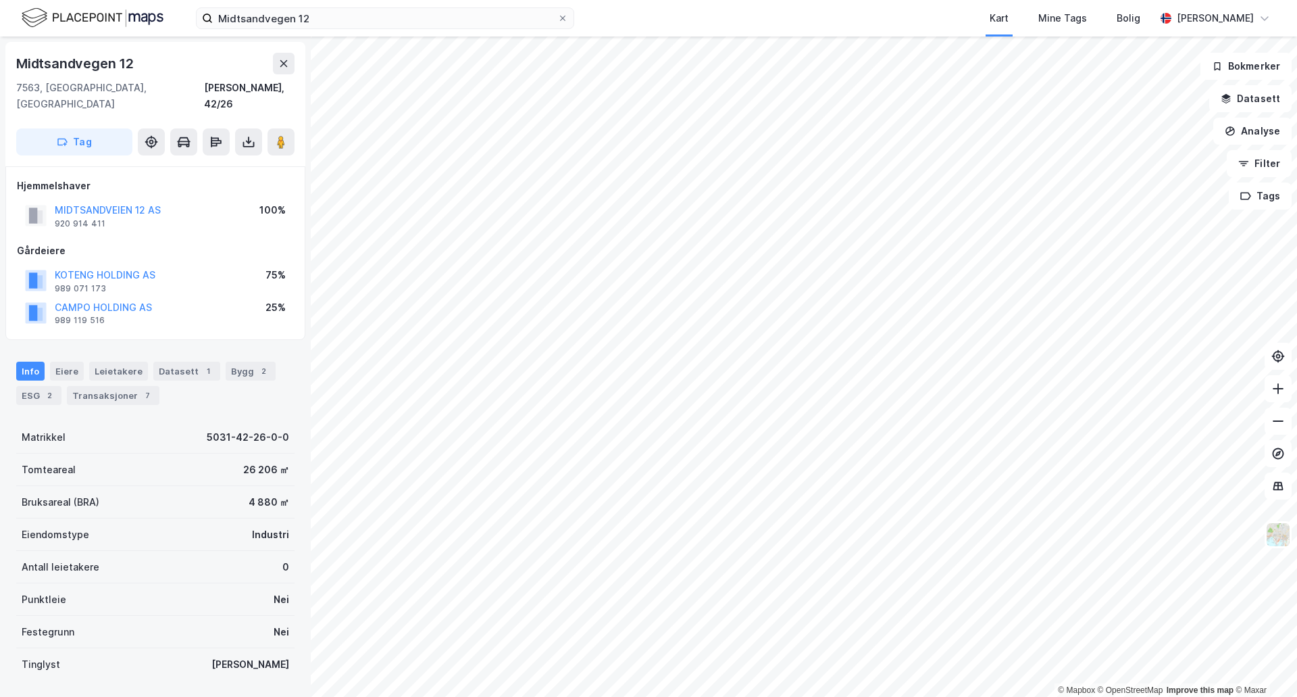 This screenshot has width=1297, height=697. I want to click on div: Matrikkel, so click(43, 437).